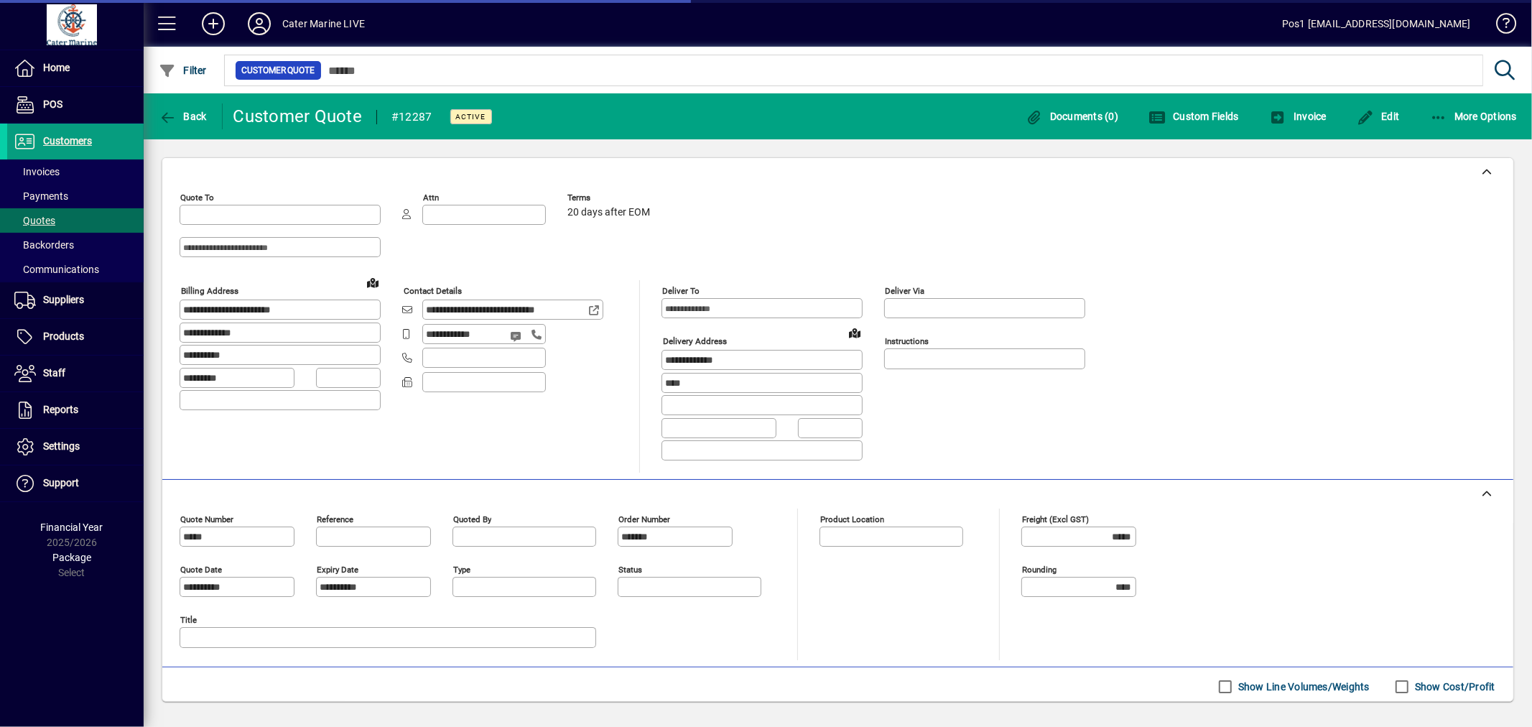 The width and height of the screenshot is (1532, 727). What do you see at coordinates (1055, 518) in the screenshot?
I see `mat-label: Freight (excl GST)` at bounding box center [1055, 518].